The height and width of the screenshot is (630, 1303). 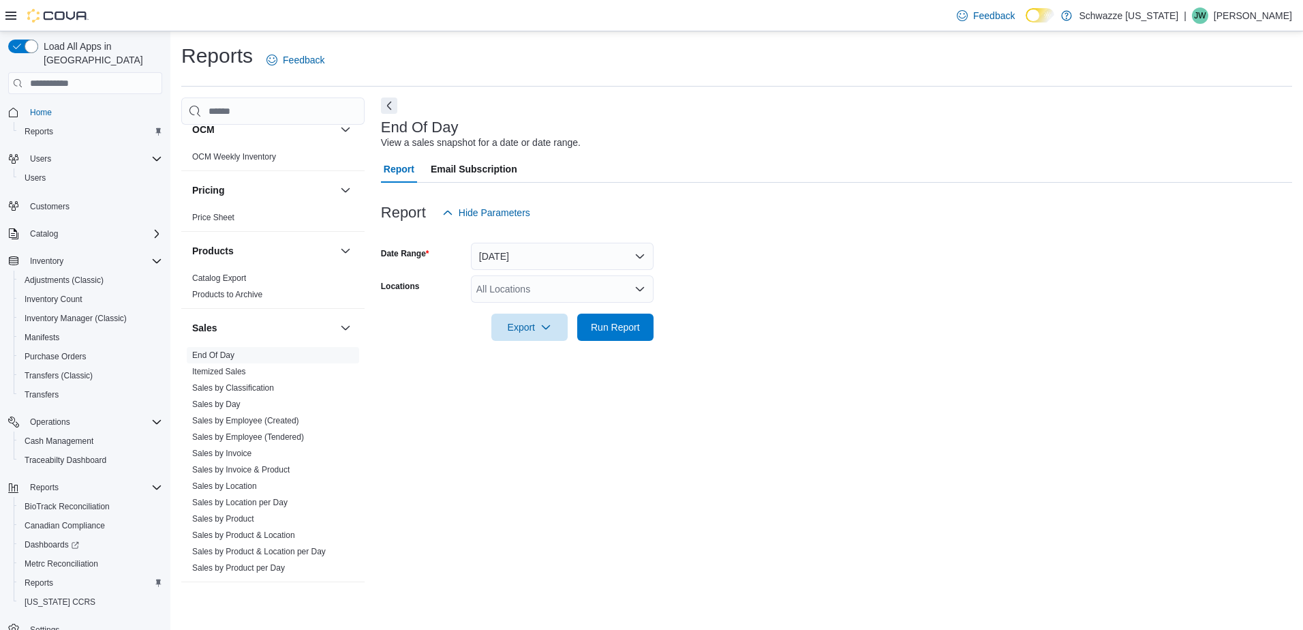 What do you see at coordinates (640, 289) in the screenshot?
I see `button: Open list of options` at bounding box center [640, 289].